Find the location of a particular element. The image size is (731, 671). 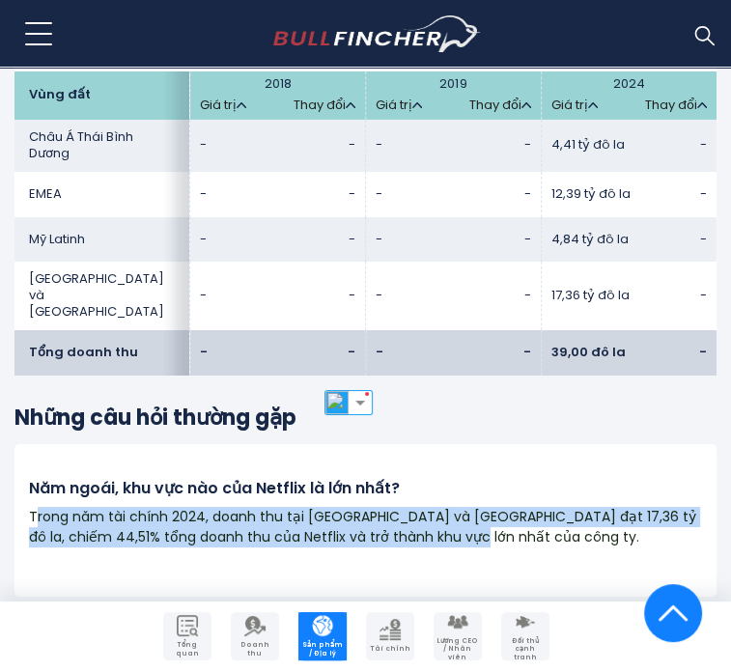

font: Tổng quan is located at coordinates (187, 648).